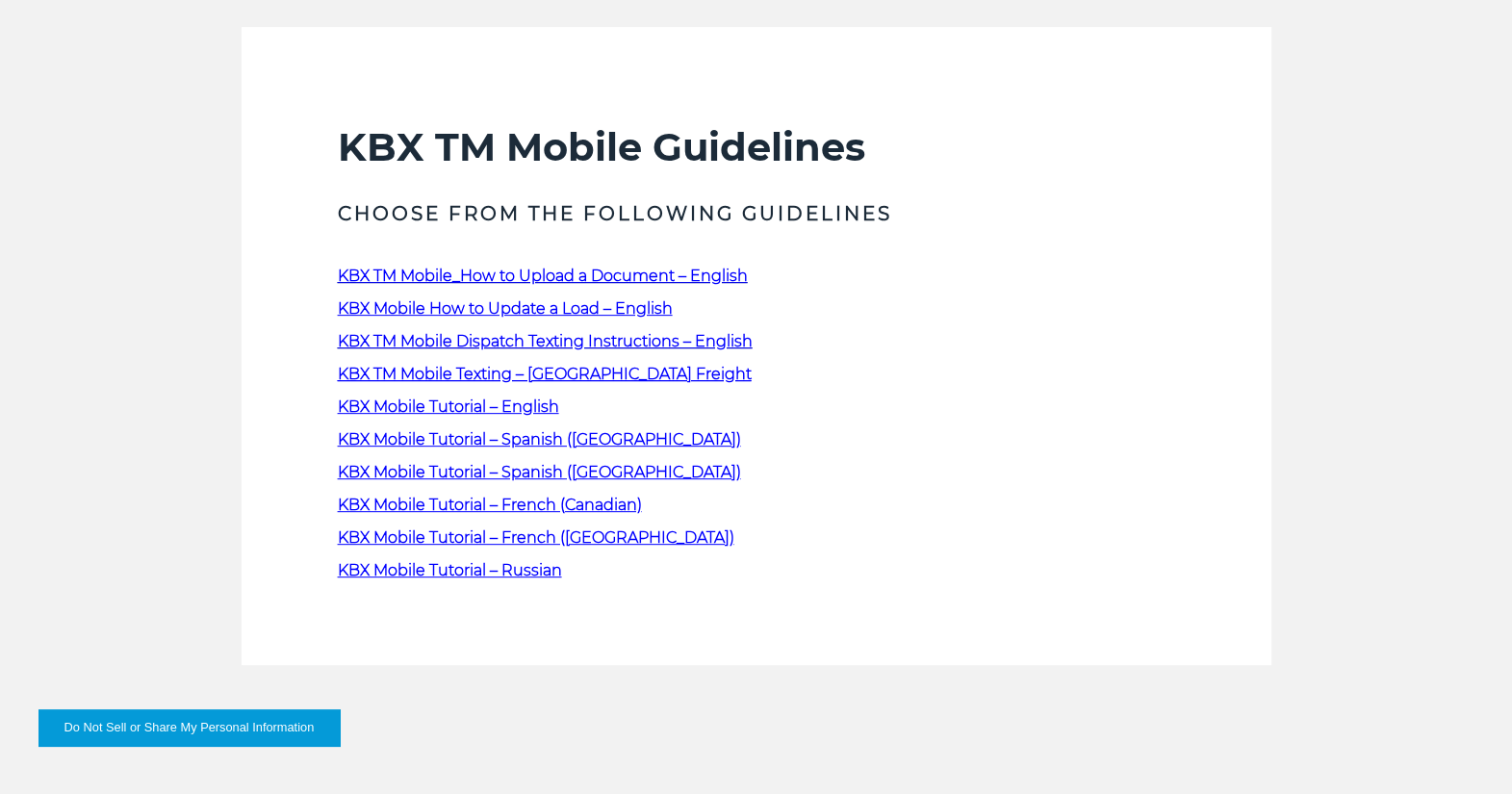 Image resolution: width=1512 pixels, height=794 pixels. I want to click on a: KBX TM Mobile_How to Upload a Document – English, so click(543, 275).